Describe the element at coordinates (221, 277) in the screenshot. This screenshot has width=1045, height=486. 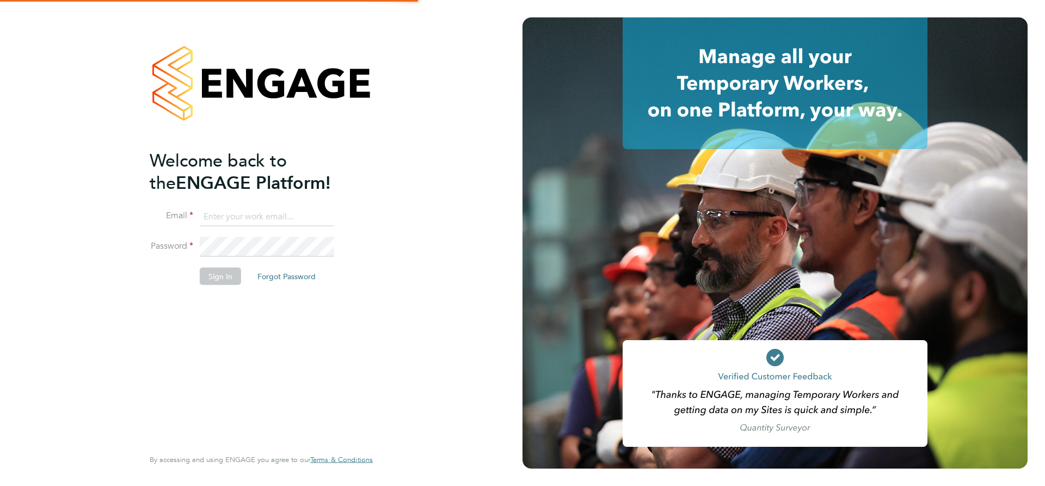
I see `button: Sign In` at that location.